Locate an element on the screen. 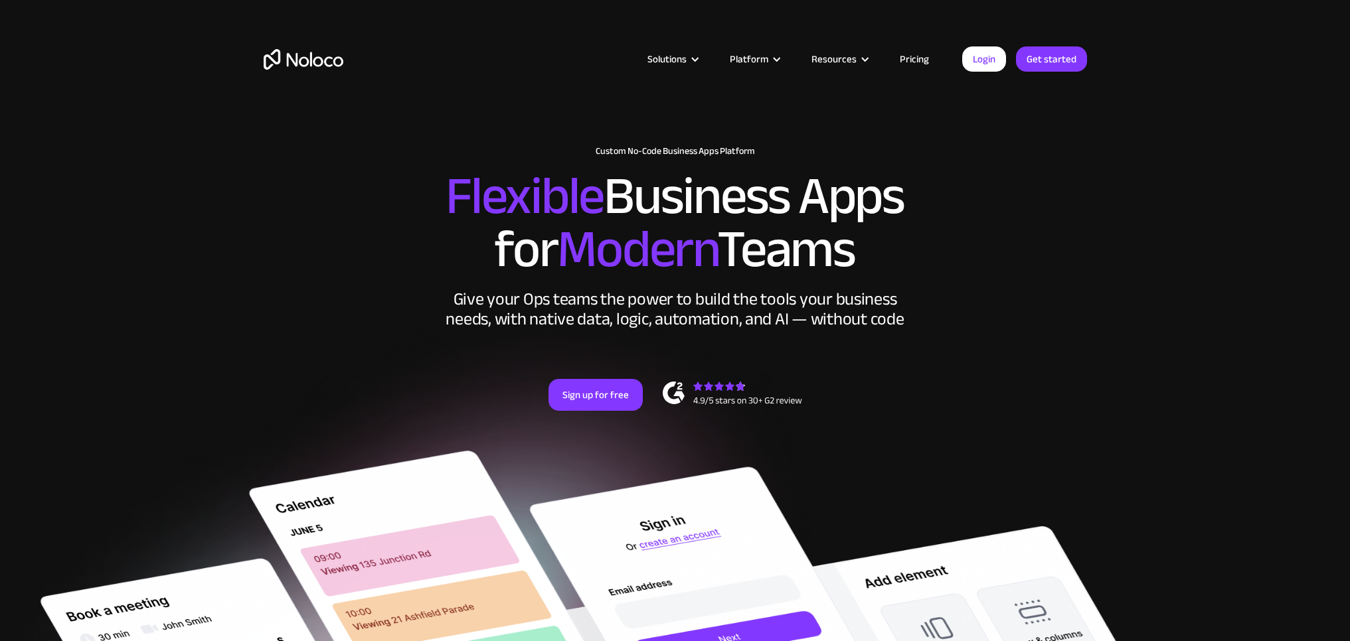 This screenshot has width=1350, height=641. a: home is located at coordinates (303, 59).